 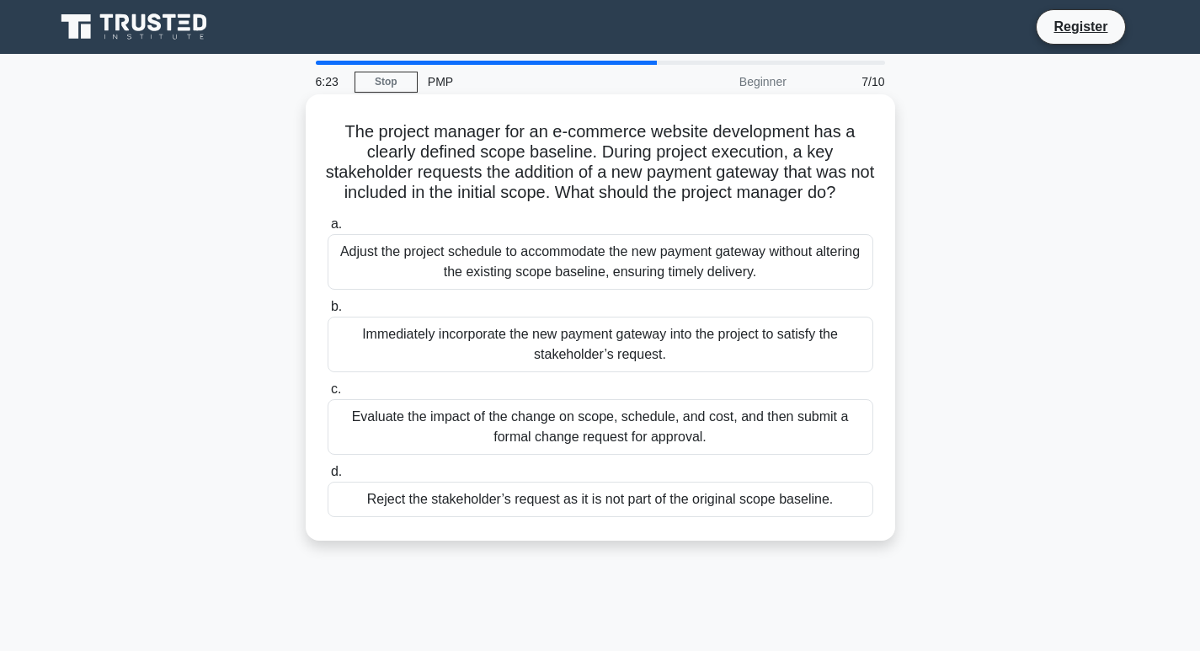 What do you see at coordinates (600, 262) in the screenshot?
I see `div: Adjust the project schedule to accommodate the new payment gateway without altering the existing ...` at bounding box center [600, 262].